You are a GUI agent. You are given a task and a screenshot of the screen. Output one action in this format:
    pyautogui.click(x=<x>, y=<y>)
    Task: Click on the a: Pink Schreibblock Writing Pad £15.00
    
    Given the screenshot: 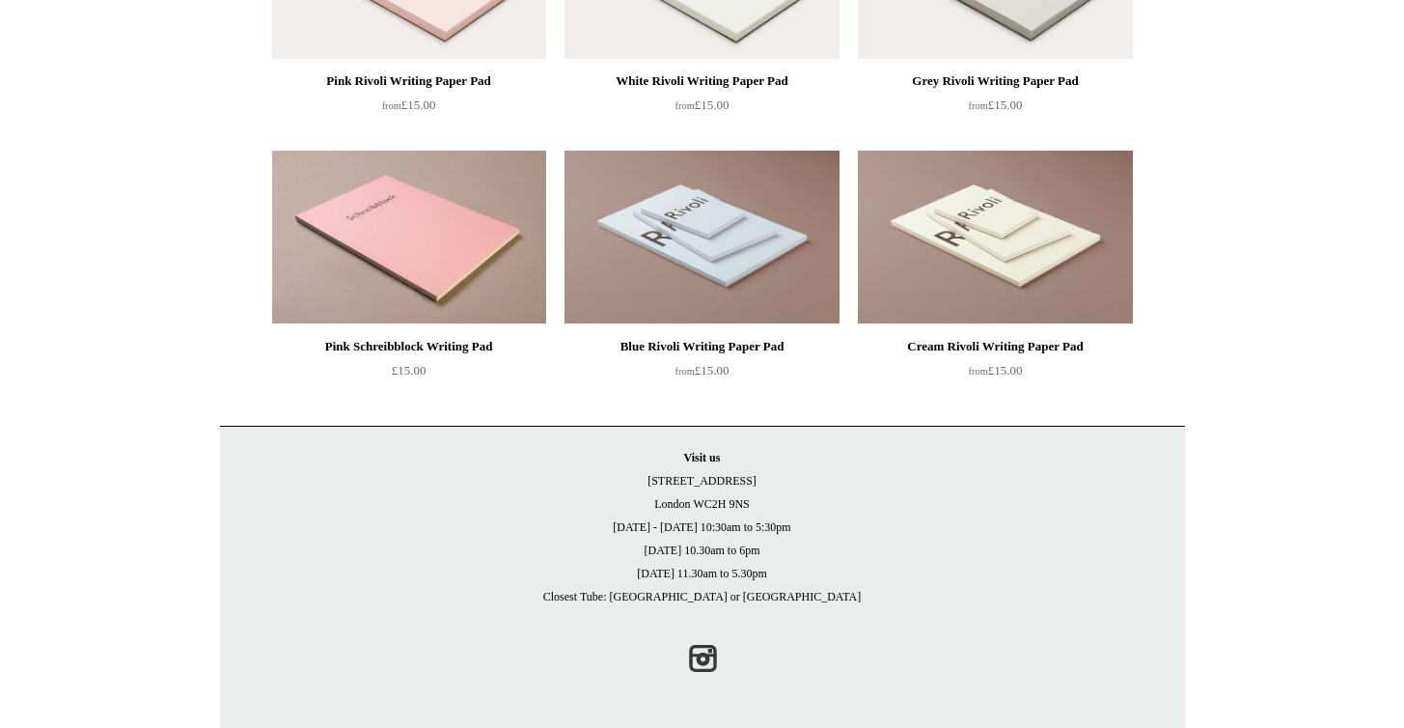 What is the action you would take?
    pyautogui.click(x=409, y=374)
    